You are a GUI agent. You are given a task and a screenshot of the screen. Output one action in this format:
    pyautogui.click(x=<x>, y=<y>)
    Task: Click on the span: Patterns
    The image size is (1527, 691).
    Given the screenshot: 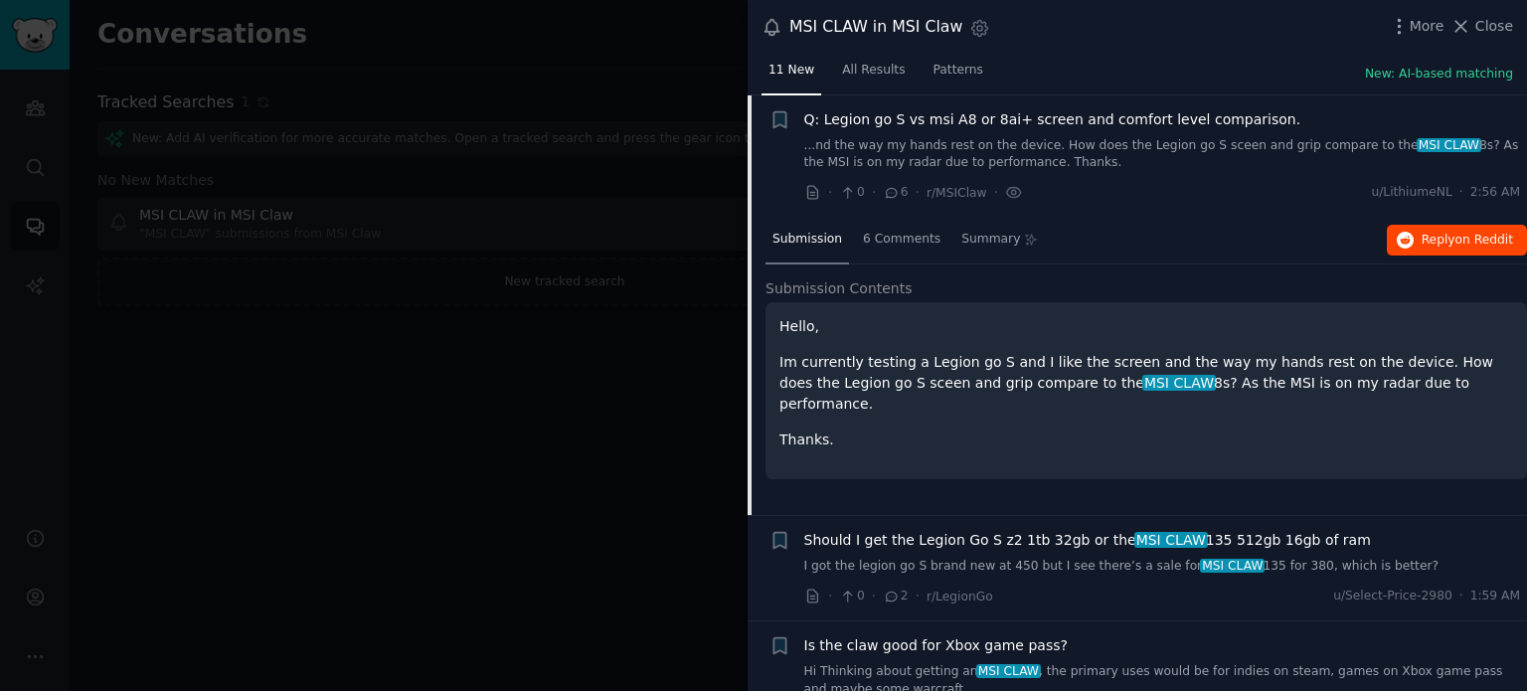 What is the action you would take?
    pyautogui.click(x=959, y=71)
    